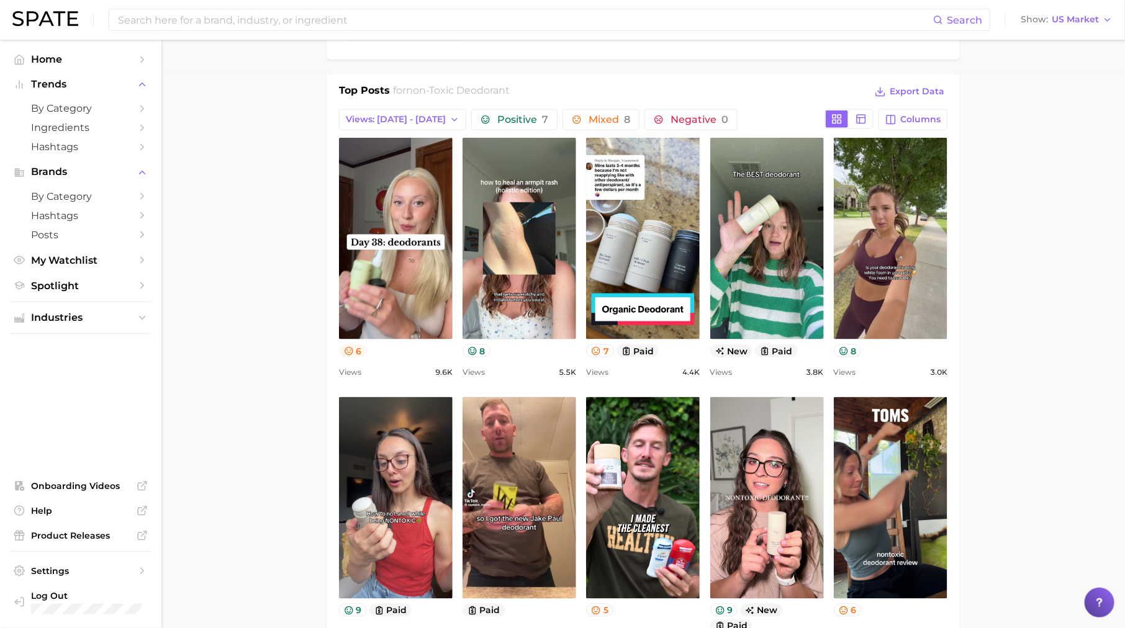 This screenshot has height=628, width=1125. What do you see at coordinates (609, 120) in the screenshot?
I see `span: Mixed` at bounding box center [609, 120].